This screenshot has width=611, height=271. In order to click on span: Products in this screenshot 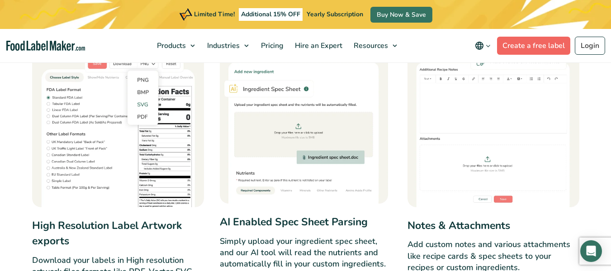, I will do `click(171, 46)`.